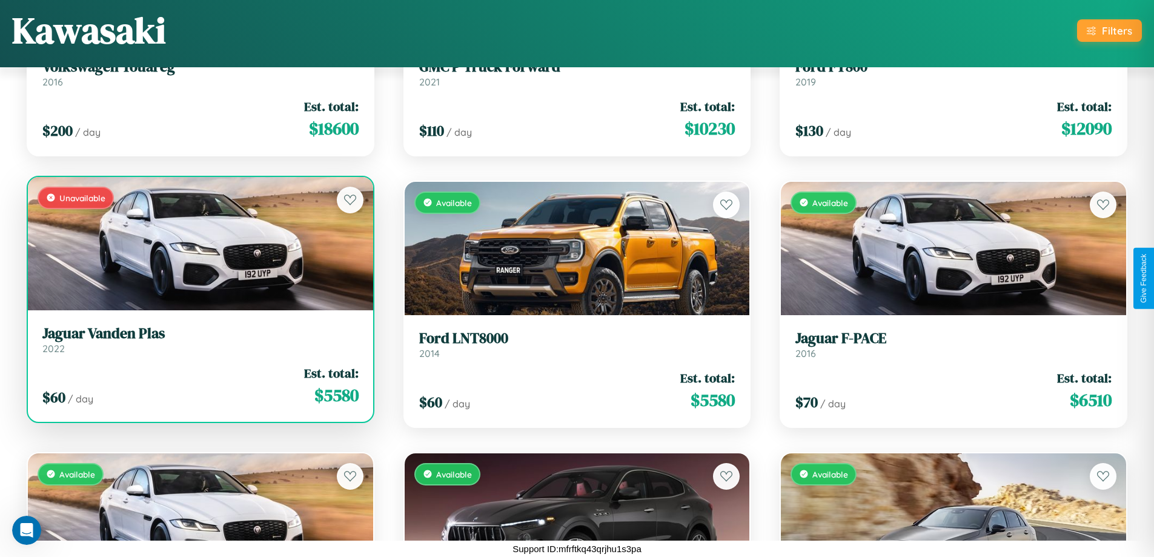 The image size is (1154, 557). I want to click on span: $ 110, so click(431, 130).